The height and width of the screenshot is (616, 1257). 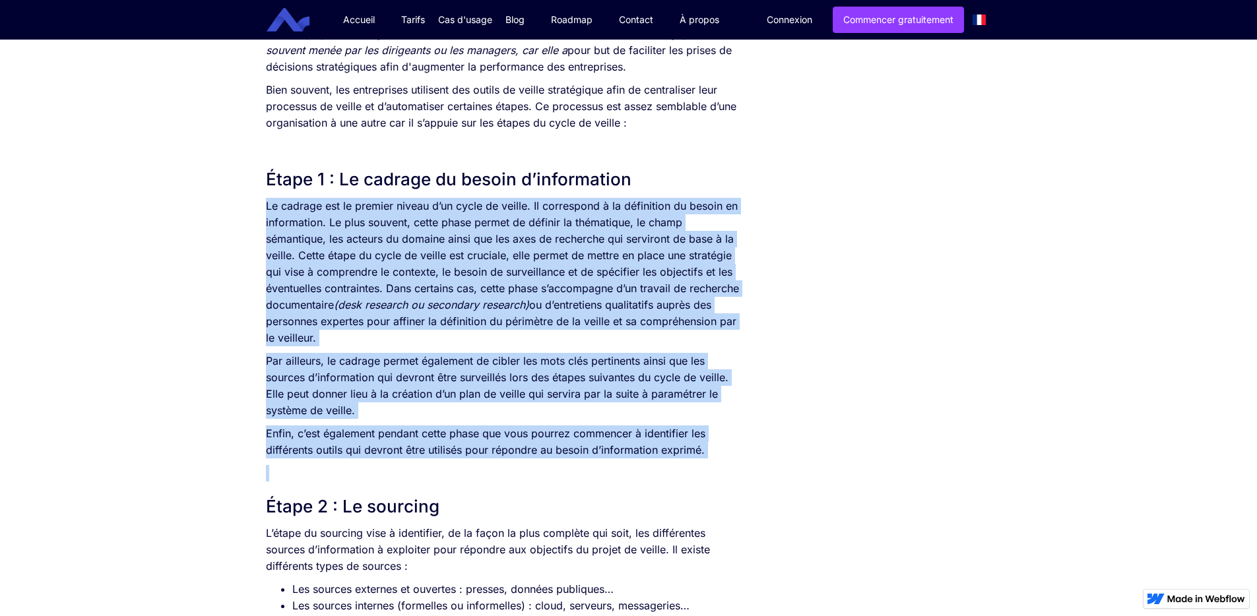 What do you see at coordinates (898, 20) in the screenshot?
I see `a: Commencer gratuitement` at bounding box center [898, 20].